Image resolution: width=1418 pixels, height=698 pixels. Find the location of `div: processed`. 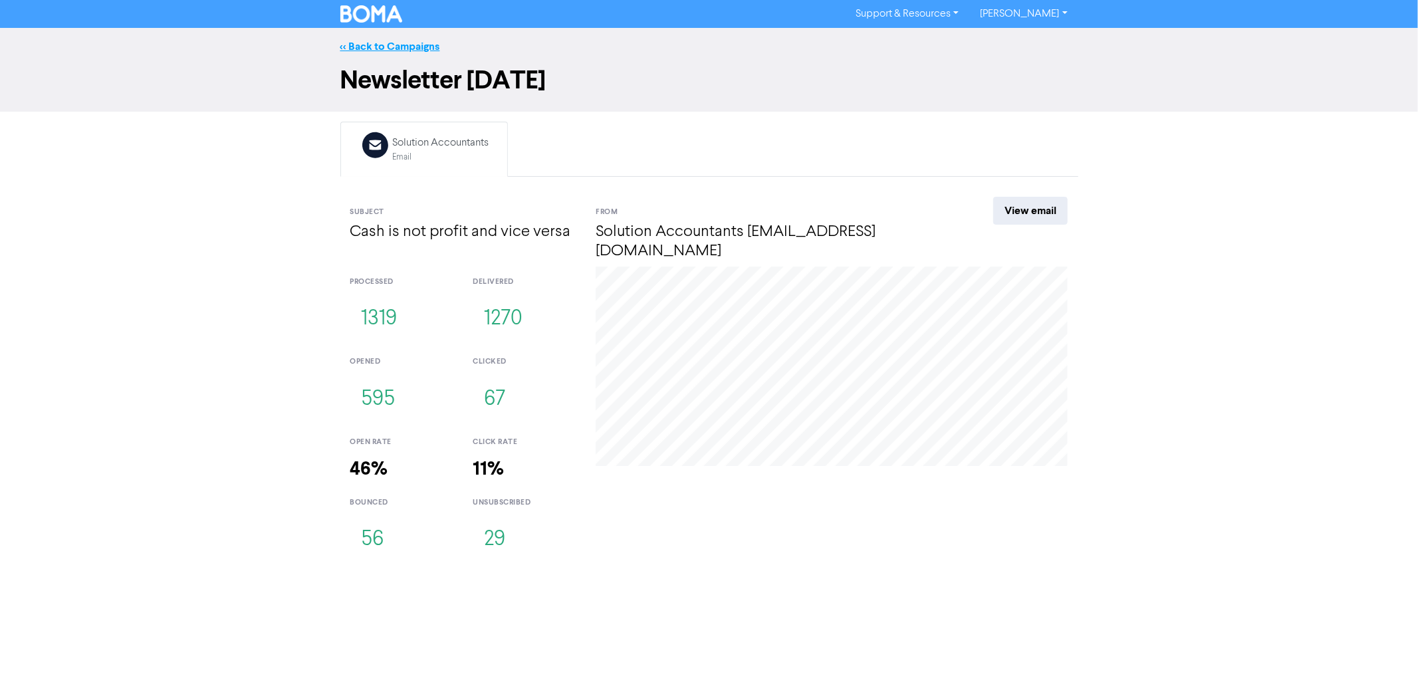

div: processed is located at coordinates (402, 282).